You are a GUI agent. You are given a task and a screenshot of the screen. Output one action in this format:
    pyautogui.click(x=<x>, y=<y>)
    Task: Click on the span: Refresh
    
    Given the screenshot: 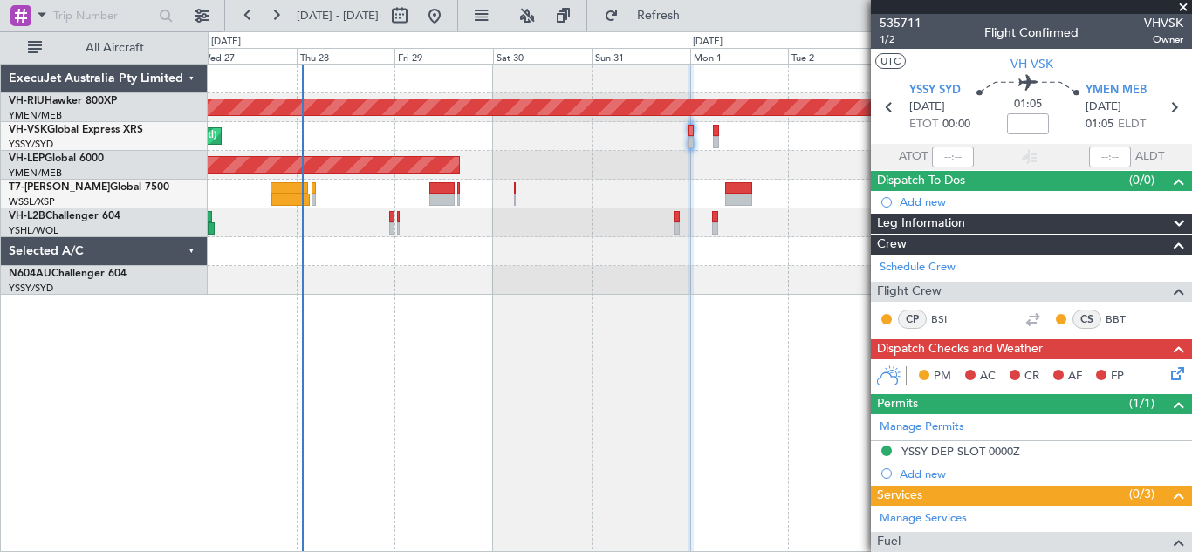 What is the action you would take?
    pyautogui.click(x=659, y=16)
    